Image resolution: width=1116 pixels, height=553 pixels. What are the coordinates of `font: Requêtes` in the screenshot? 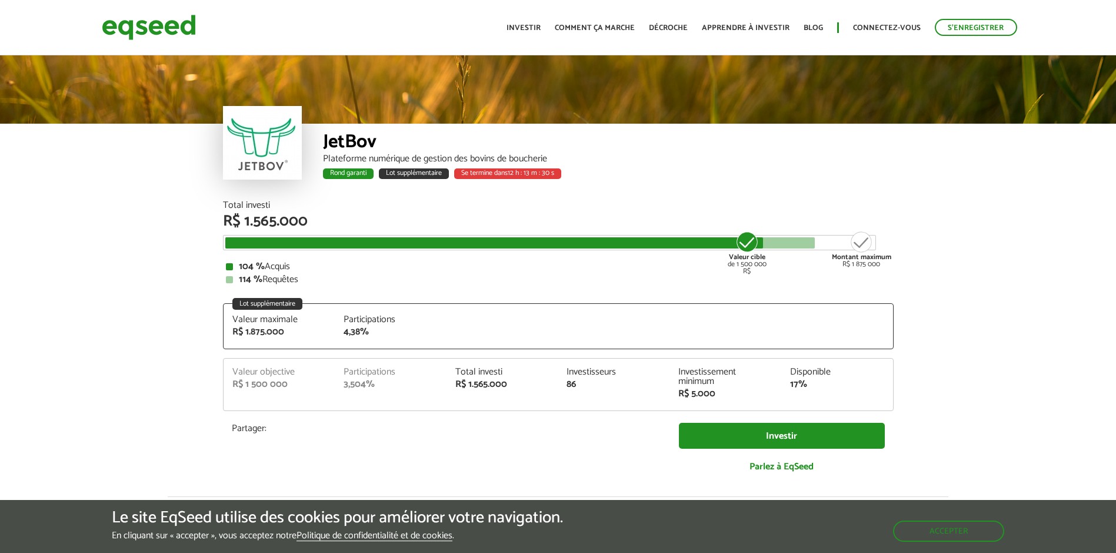 It's located at (268, 279).